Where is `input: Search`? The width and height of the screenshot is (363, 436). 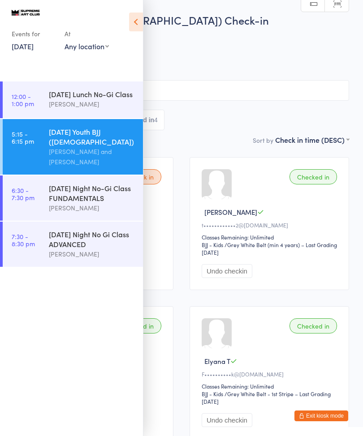
input: Search is located at coordinates (181, 90).